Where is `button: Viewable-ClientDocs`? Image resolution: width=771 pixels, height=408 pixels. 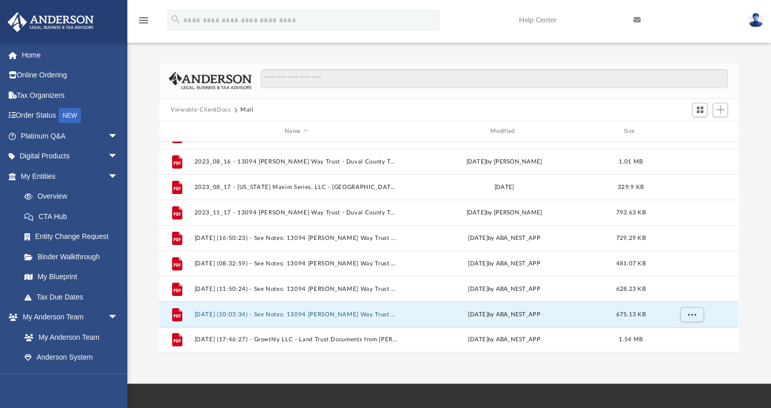
button: Viewable-ClientDocs is located at coordinates (201, 110).